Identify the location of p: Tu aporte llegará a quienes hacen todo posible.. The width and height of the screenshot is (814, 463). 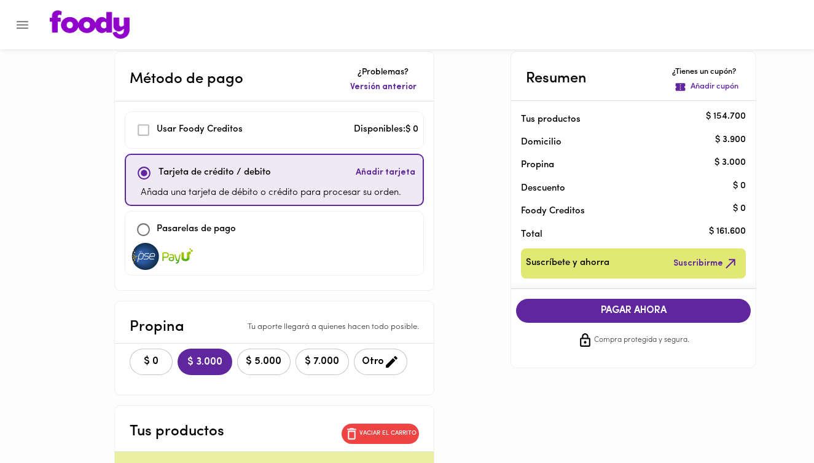
(333, 327).